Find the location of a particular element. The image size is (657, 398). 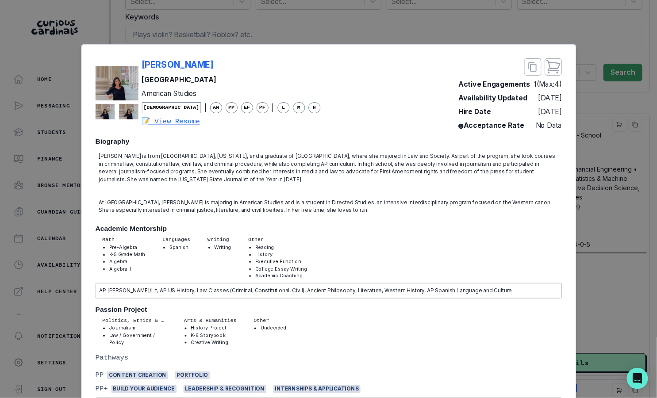

span: EF is located at coordinates (246, 108).